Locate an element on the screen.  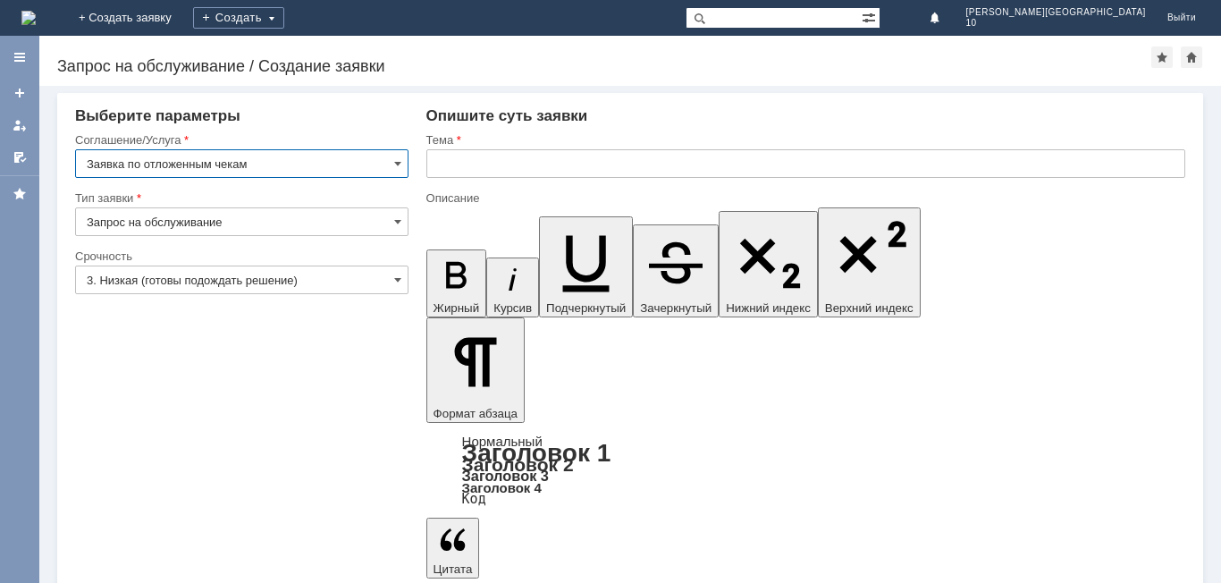
a: Заголовок 1 is located at coordinates (536, 452).